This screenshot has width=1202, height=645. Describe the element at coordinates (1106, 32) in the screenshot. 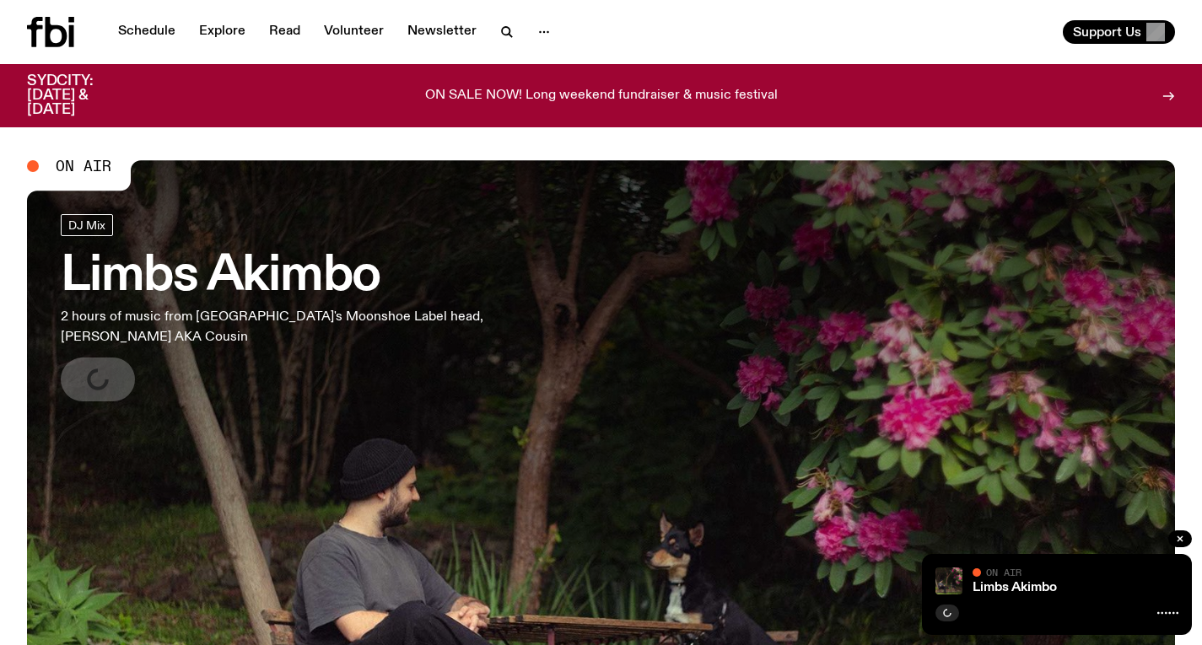

I see `span: Support Us` at that location.